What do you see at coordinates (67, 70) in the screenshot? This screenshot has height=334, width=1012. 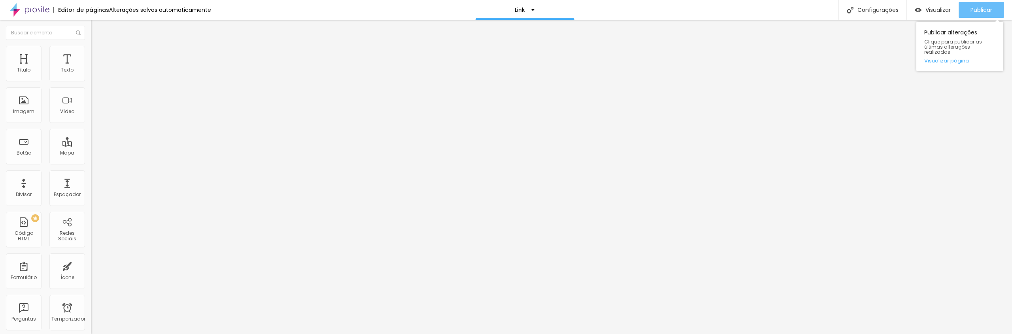 I see `font: Texto` at bounding box center [67, 70].